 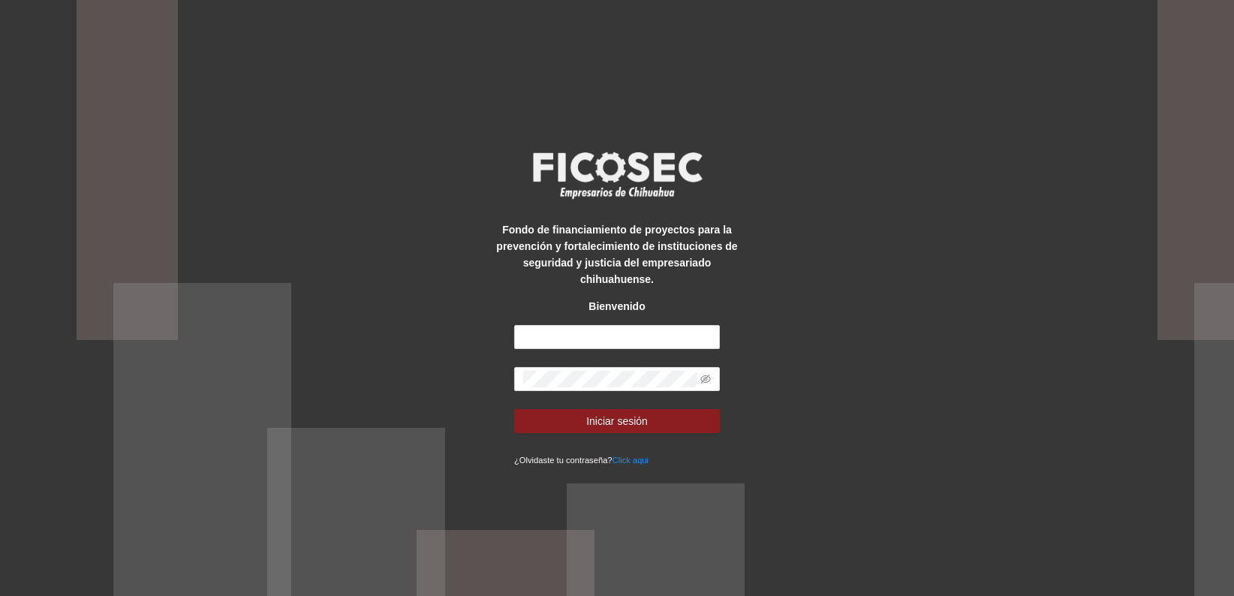 I want to click on button: Iniciar sesión, so click(x=617, y=421).